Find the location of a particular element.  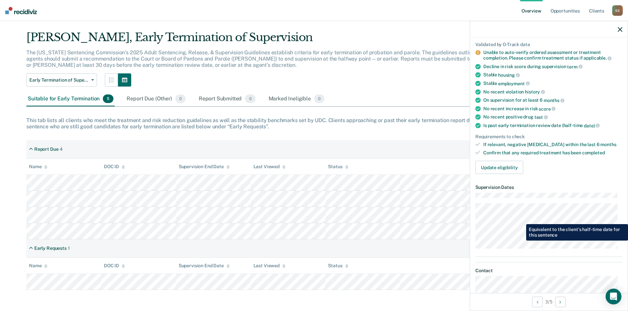

span: date) is located at coordinates (591, 126).